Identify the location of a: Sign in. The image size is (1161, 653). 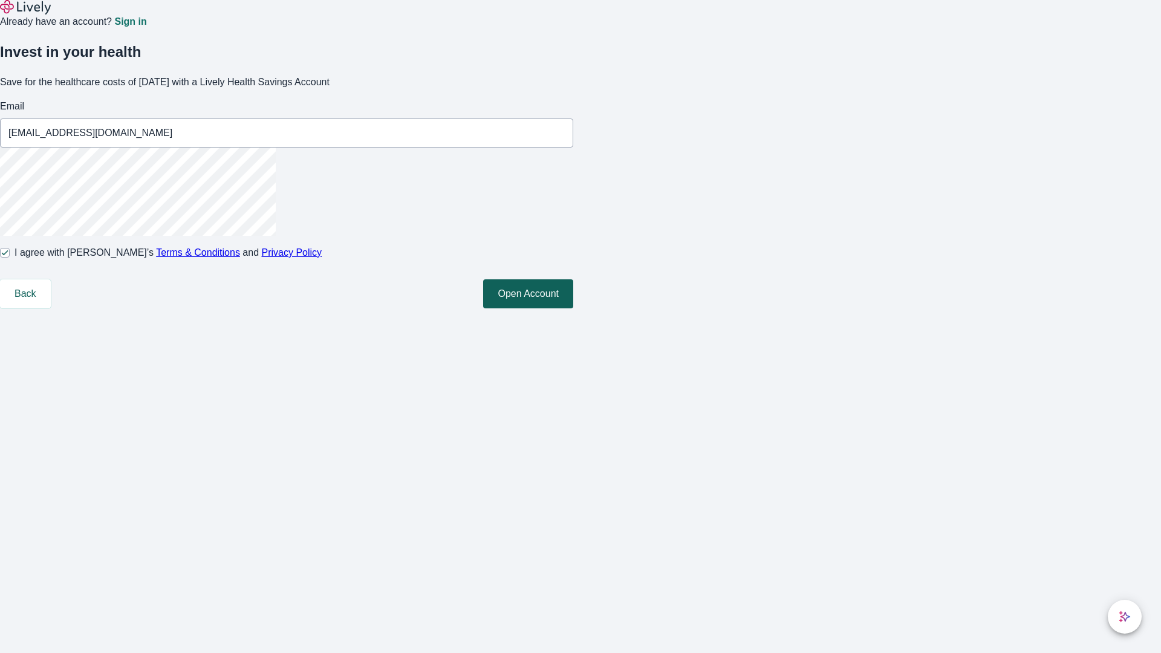
(130, 22).